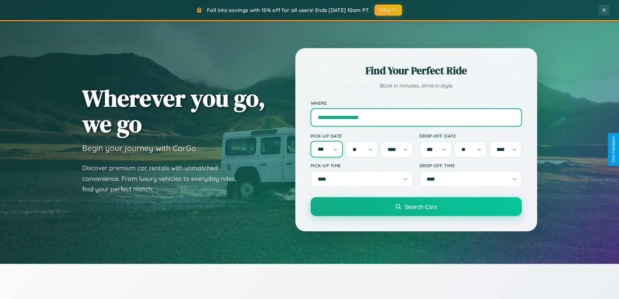  Describe the element at coordinates (362, 136) in the screenshot. I see `label: Pick-up Date` at that location.